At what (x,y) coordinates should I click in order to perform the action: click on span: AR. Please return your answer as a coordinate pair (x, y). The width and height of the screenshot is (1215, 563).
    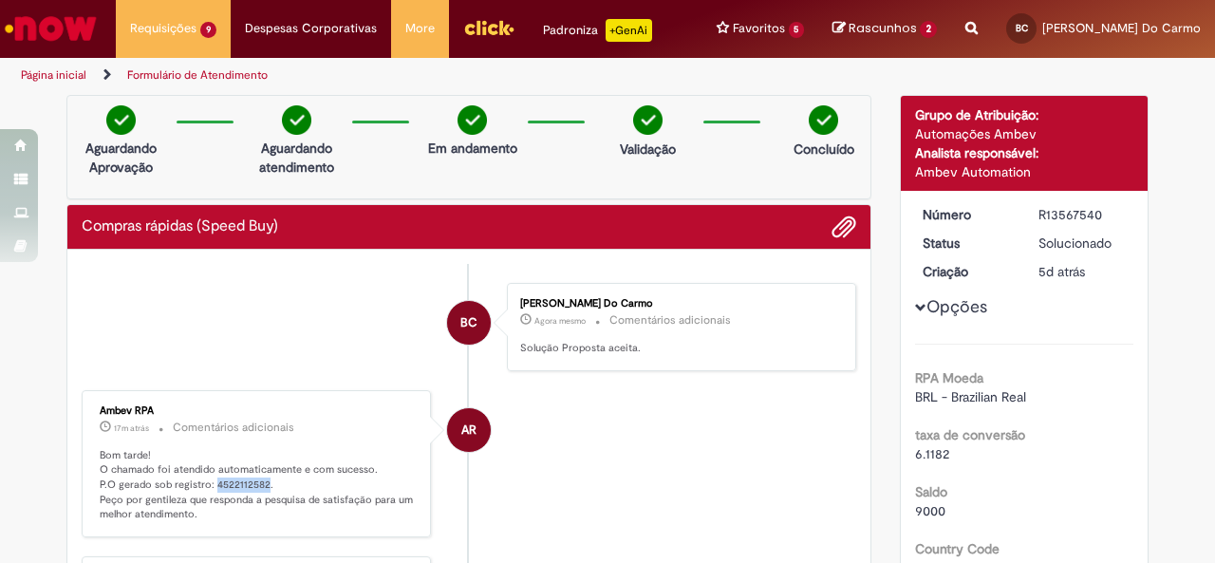
    Looking at the image, I should click on (469, 430).